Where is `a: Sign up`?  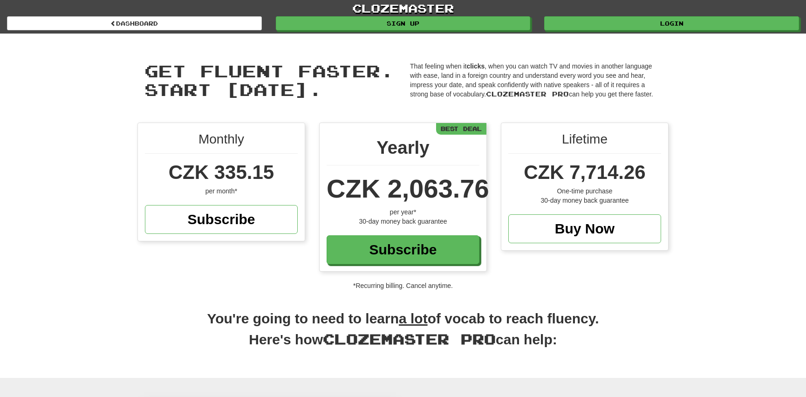
a: Sign up is located at coordinates (403, 23).